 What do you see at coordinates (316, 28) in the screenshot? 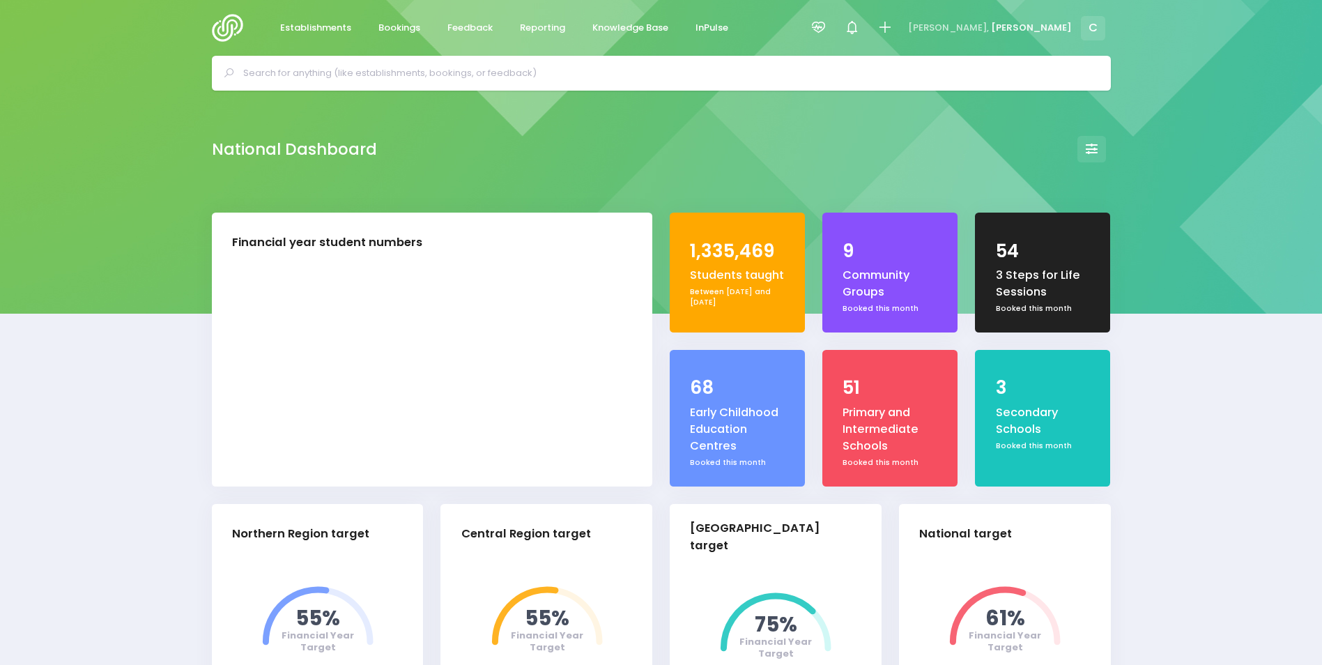
I see `a: Establishments` at bounding box center [316, 28].